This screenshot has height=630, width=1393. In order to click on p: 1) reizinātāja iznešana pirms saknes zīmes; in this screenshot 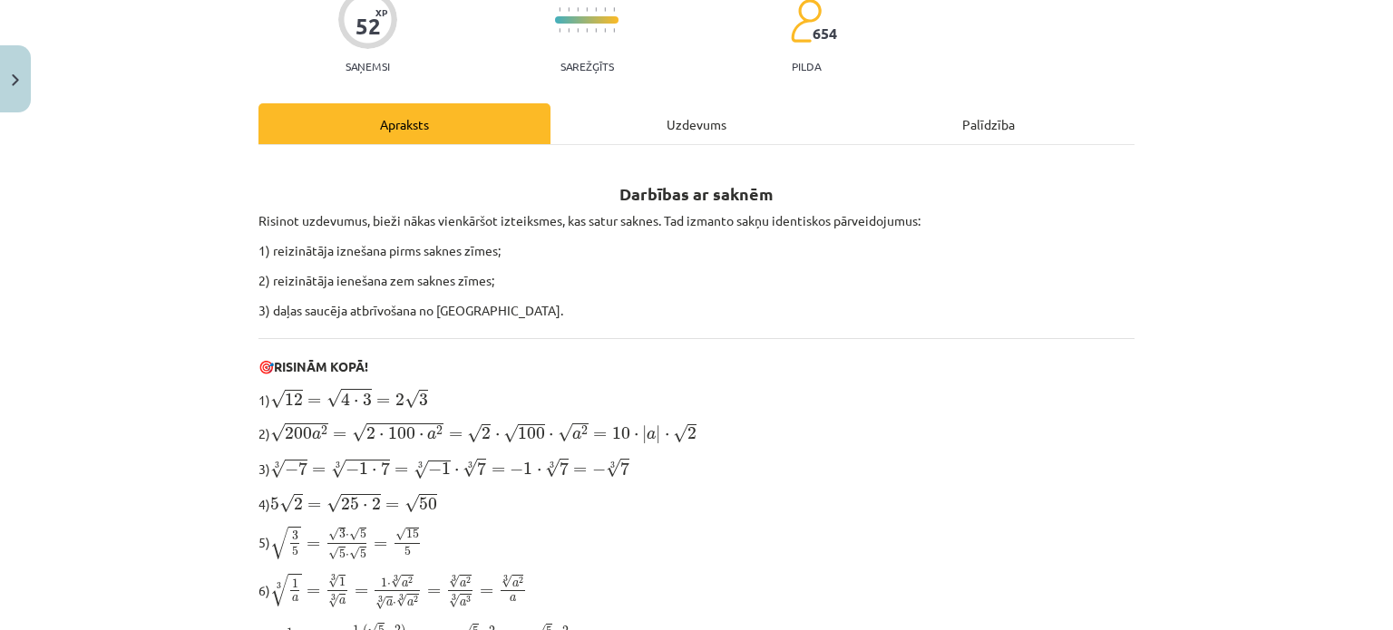, I will do `click(697, 250)`.